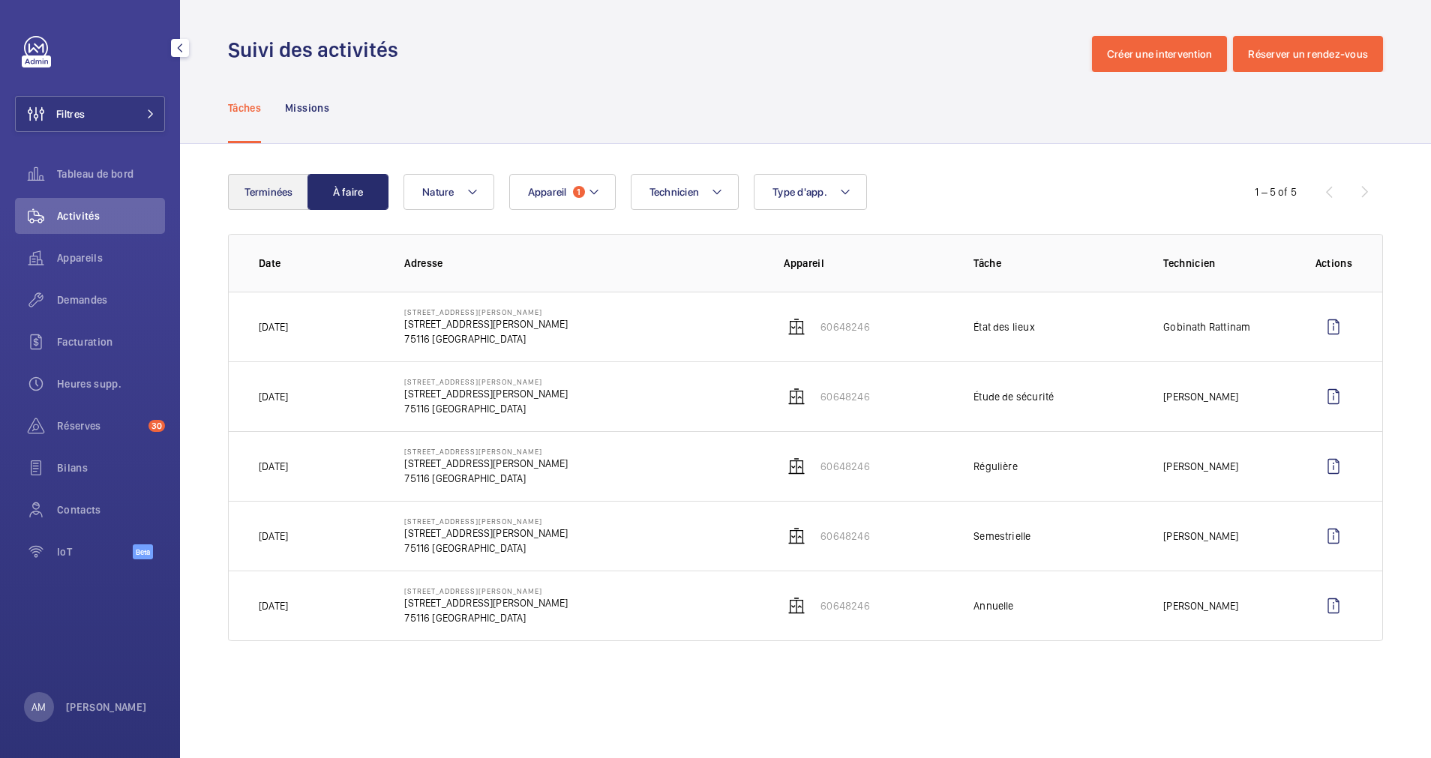  Describe the element at coordinates (995, 466) in the screenshot. I see `p: Régulière` at that location.